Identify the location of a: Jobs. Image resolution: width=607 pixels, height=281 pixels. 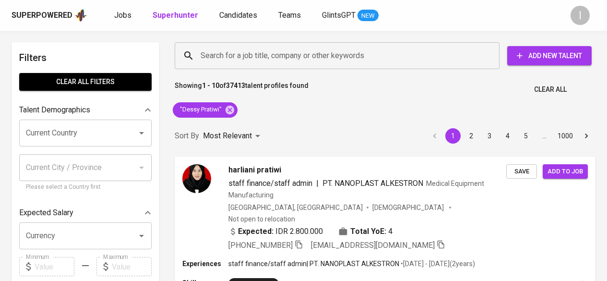
(124, 15).